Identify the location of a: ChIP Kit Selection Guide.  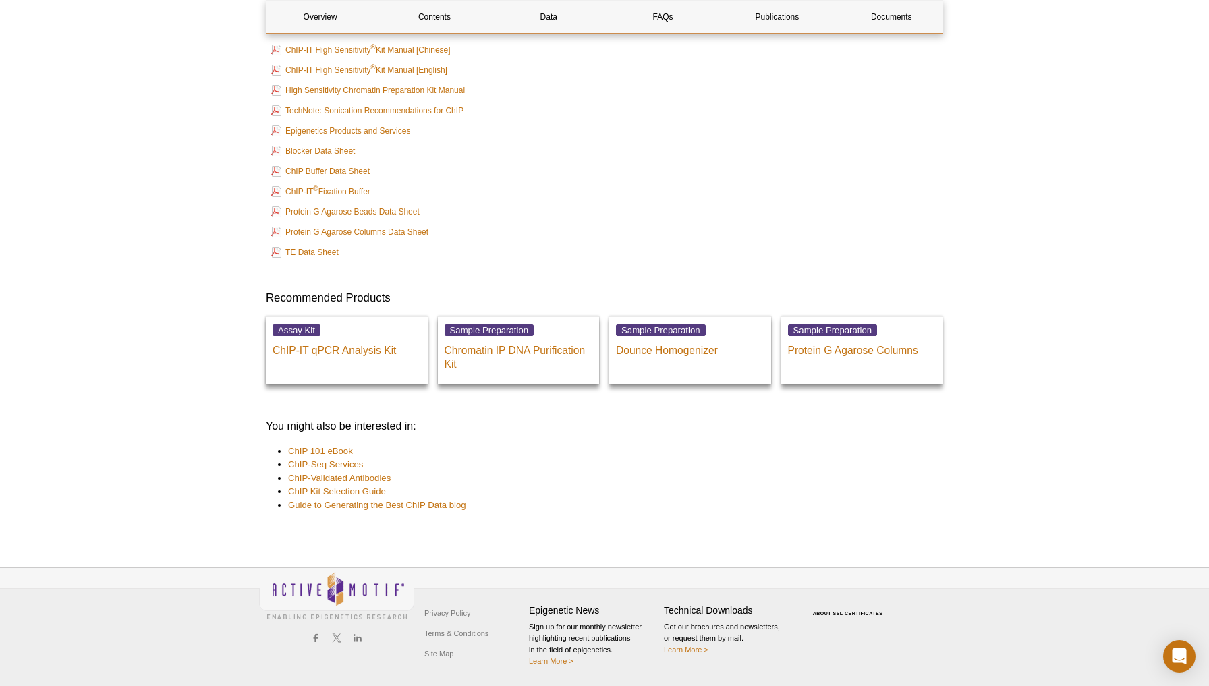
(337, 492).